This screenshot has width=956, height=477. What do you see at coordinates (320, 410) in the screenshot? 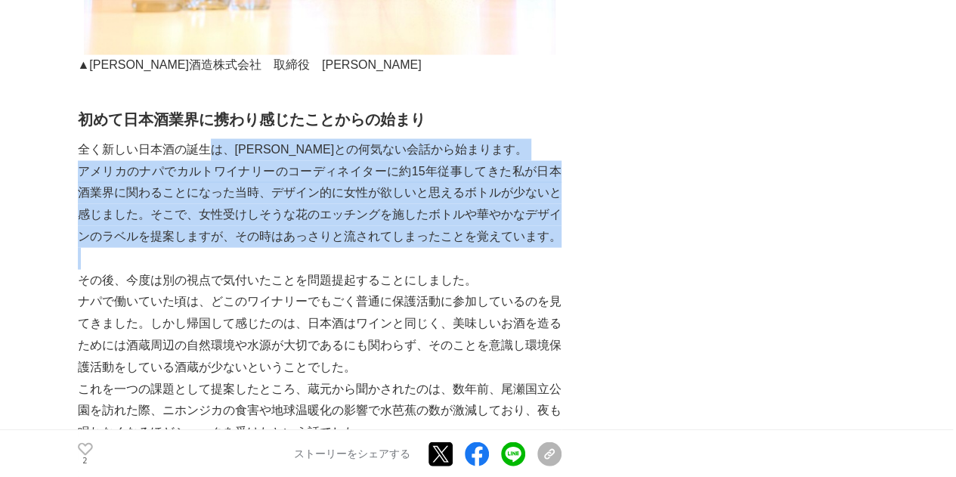
I see `p: これを一つの課題として提案したところ、蔵元から聞かされたのは、数年前、尾瀬国立公園を訪れた際、ニホンジカの食害や地球温暖化の影響で水芭蕉の数が激減しており、夜も眠れなくなるほどショックを受けたと...` at bounding box center [320, 410].